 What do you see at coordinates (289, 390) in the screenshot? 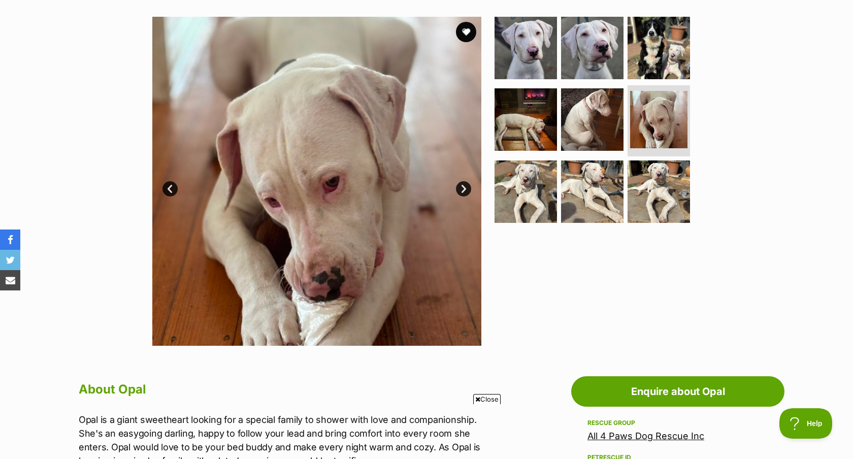
I see `h2: About Opal` at bounding box center [289, 390].